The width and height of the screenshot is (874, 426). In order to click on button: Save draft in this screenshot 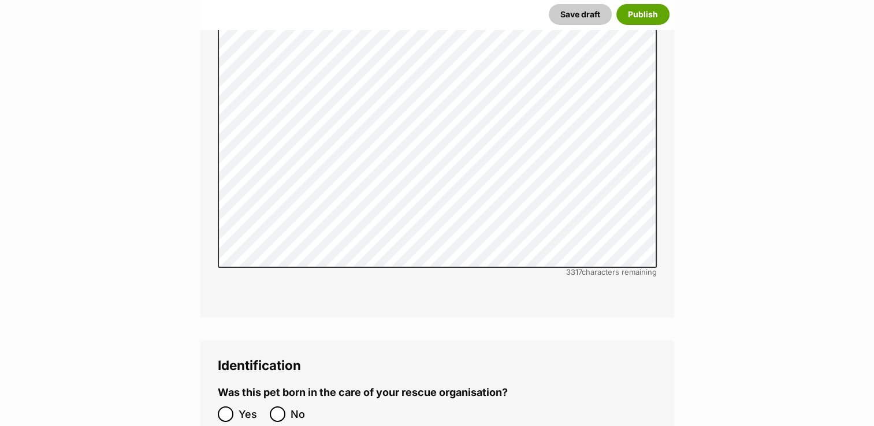, I will do `click(580, 14)`.